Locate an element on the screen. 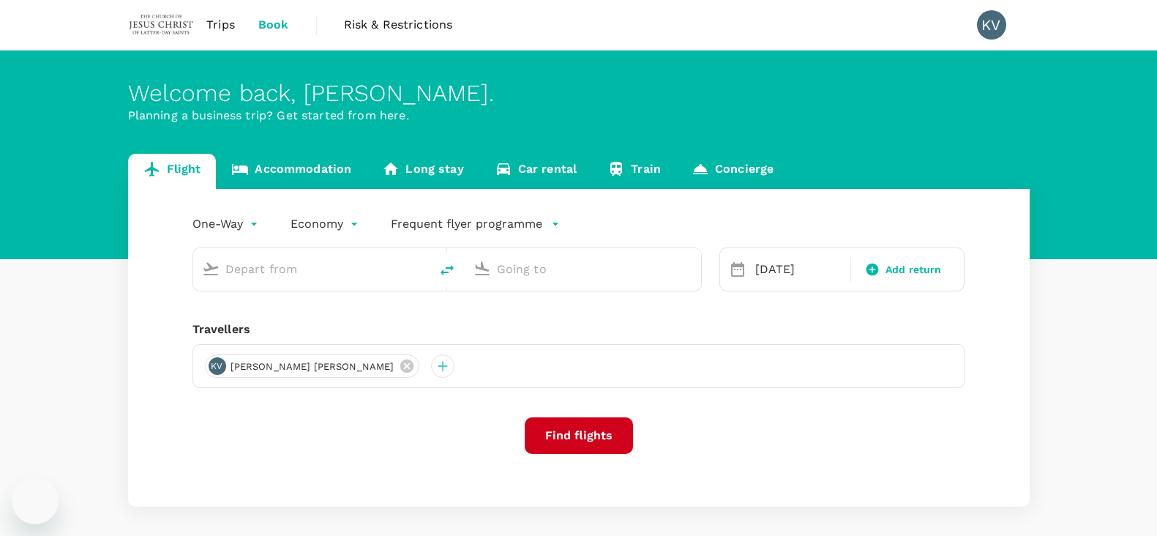 The width and height of the screenshot is (1157, 536). p: Planning a business trip? Get started from here. is located at coordinates (579, 116).